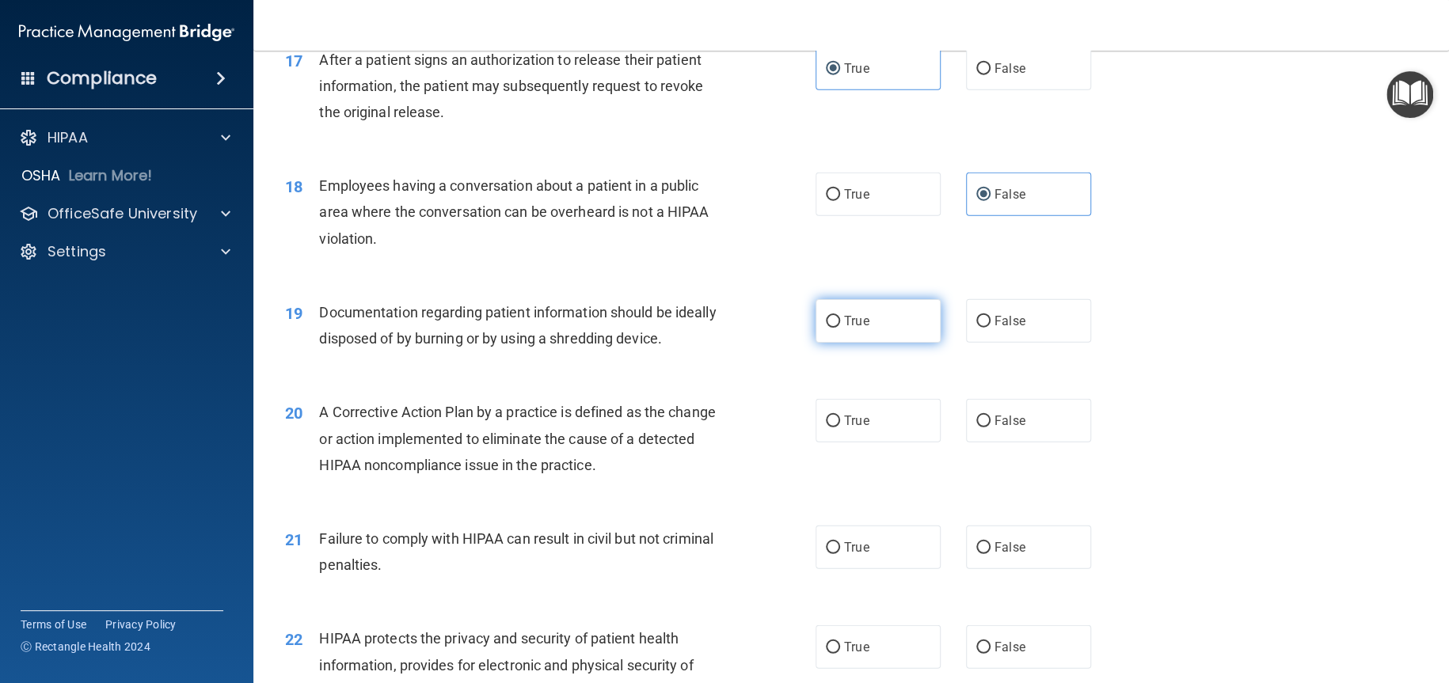 This screenshot has width=1449, height=683. I want to click on span: Failure to comply with HIPAA can result in civil but not criminal penalties., so click(516, 552).